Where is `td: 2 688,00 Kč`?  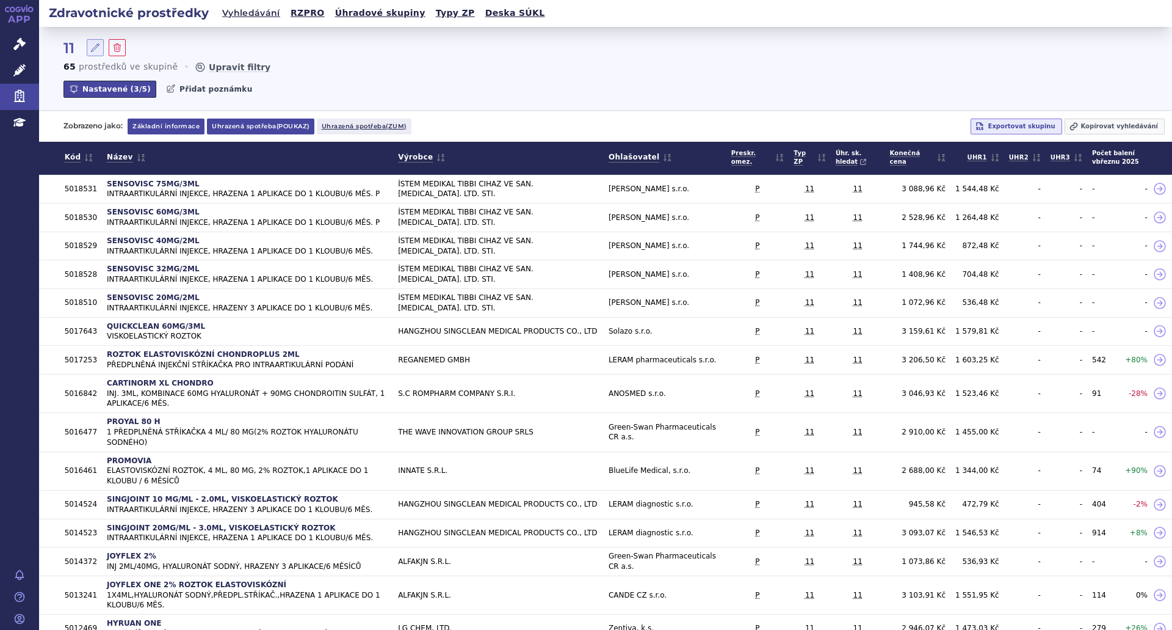
td: 2 688,00 Kč is located at coordinates (918, 470).